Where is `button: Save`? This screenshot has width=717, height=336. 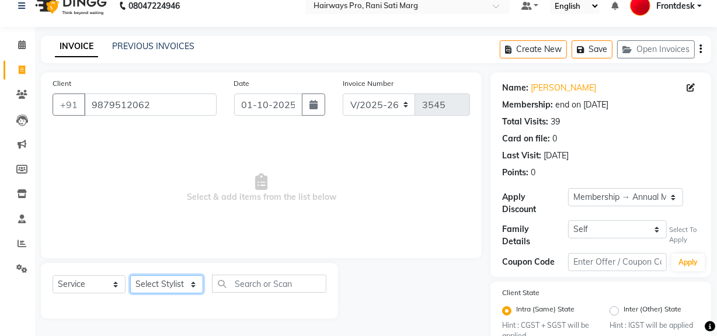
button: Save is located at coordinates (592, 49).